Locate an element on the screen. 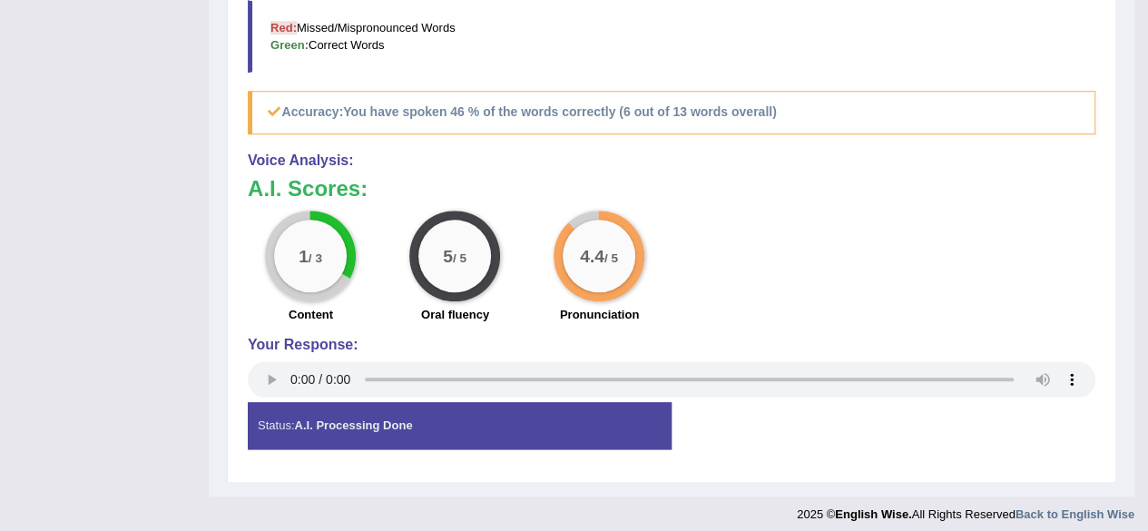  b: Red: is located at coordinates (283, 27).